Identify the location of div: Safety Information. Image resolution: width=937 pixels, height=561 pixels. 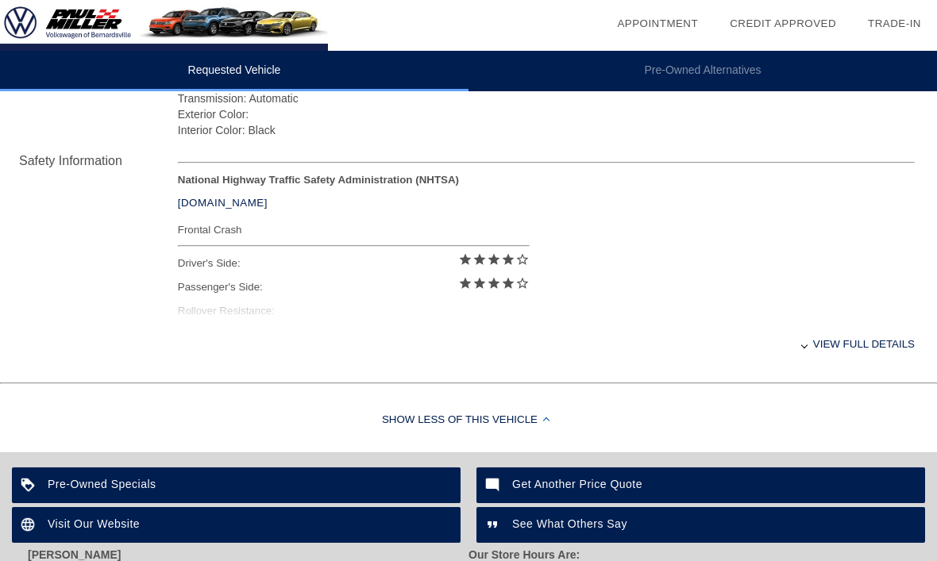
(98, 161).